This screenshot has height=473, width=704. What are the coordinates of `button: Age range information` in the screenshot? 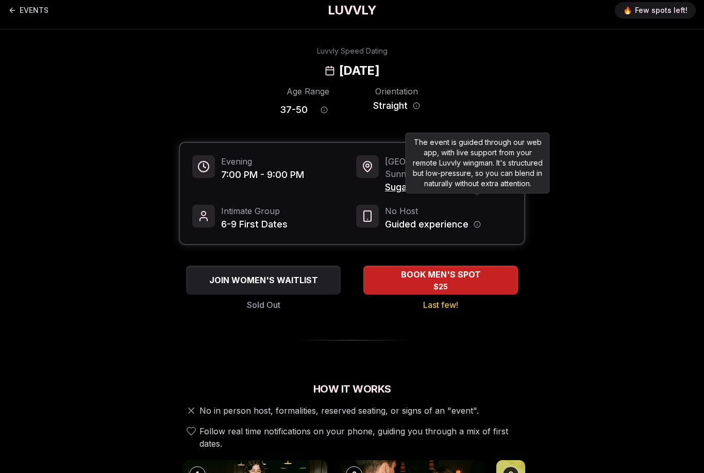 It's located at (324, 110).